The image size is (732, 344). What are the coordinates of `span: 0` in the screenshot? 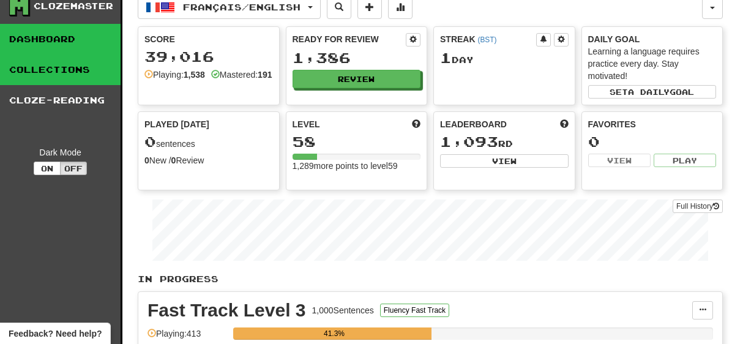 It's located at (150, 141).